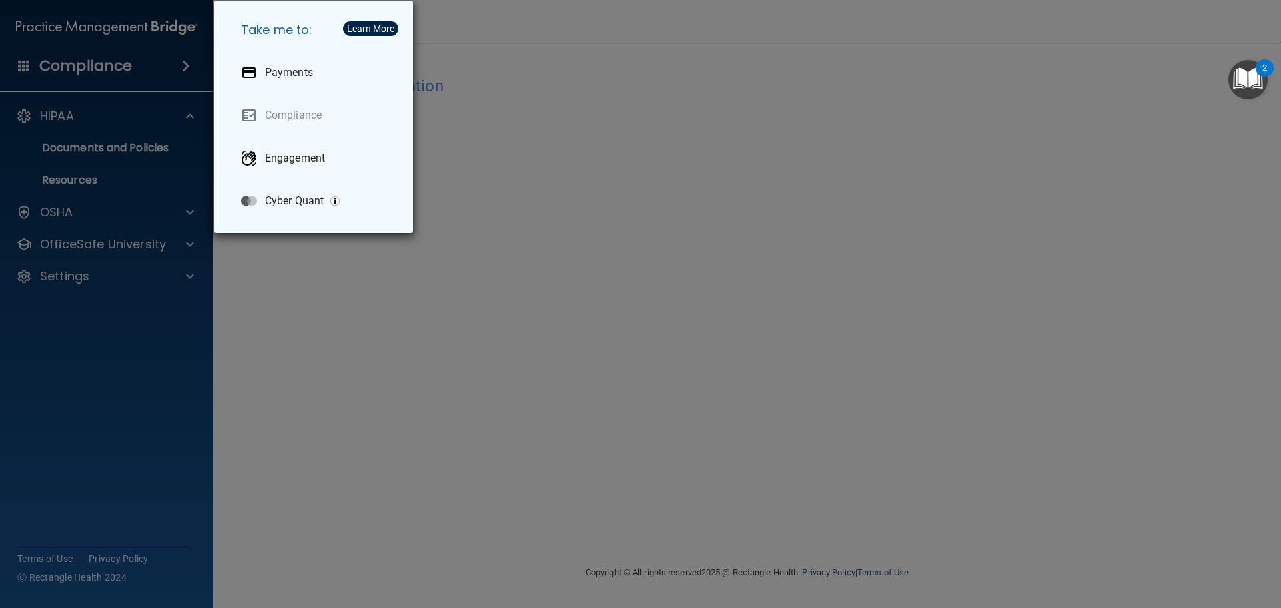 The width and height of the screenshot is (1281, 608). Describe the element at coordinates (289, 73) in the screenshot. I see `p: Payments` at that location.